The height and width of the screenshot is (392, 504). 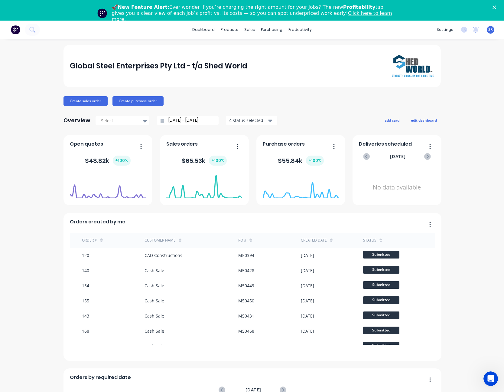 What do you see at coordinates (229, 30) in the screenshot?
I see `div: products` at bounding box center [229, 30].